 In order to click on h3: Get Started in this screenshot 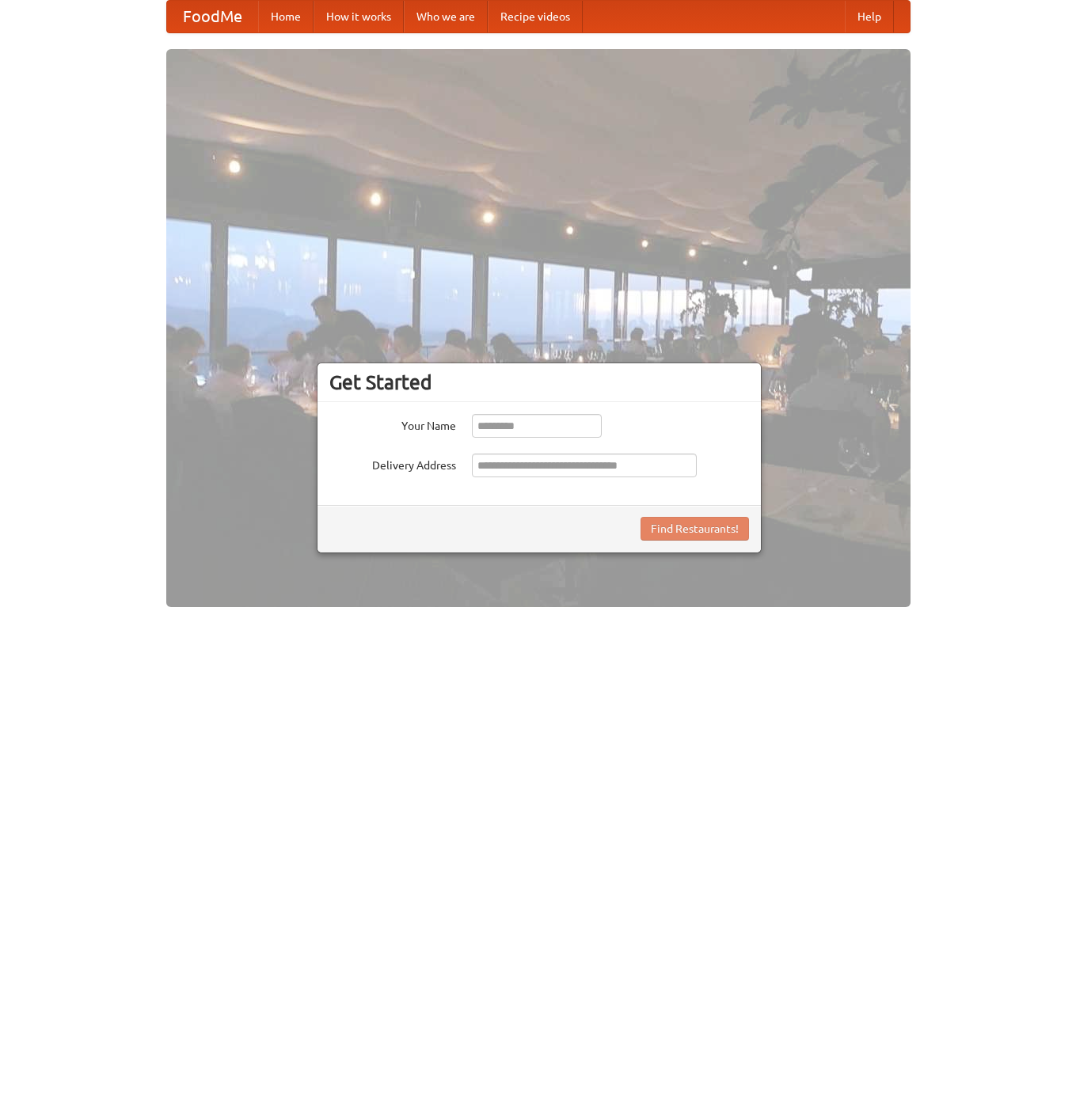, I will do `click(539, 382)`.